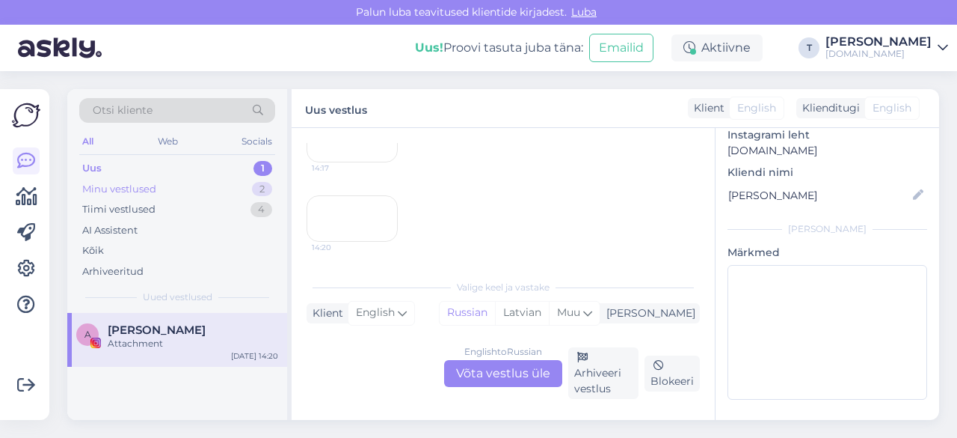  Describe the element at coordinates (827, 172) in the screenshot. I see `p: Kliendi nimi` at that location.